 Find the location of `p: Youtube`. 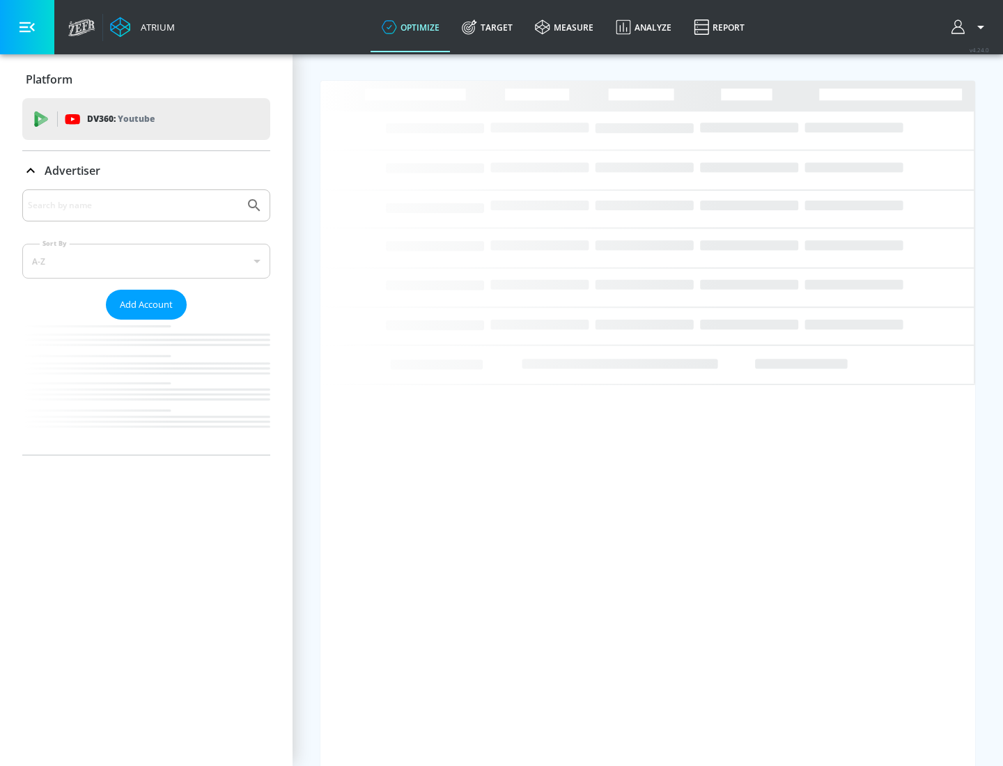

p: Youtube is located at coordinates (136, 118).